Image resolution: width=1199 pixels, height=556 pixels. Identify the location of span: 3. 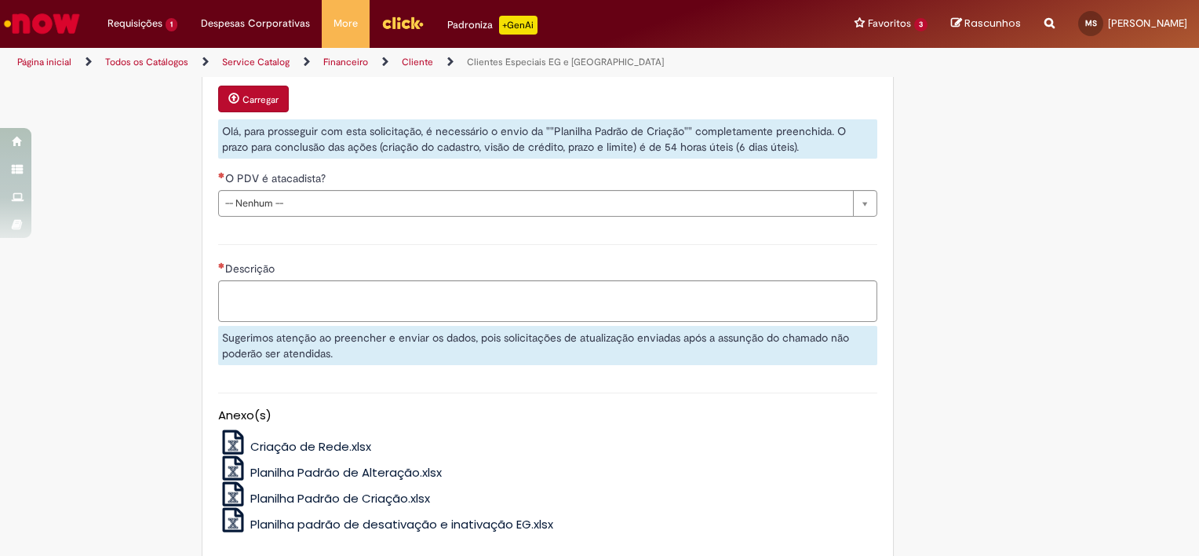
(921, 24).